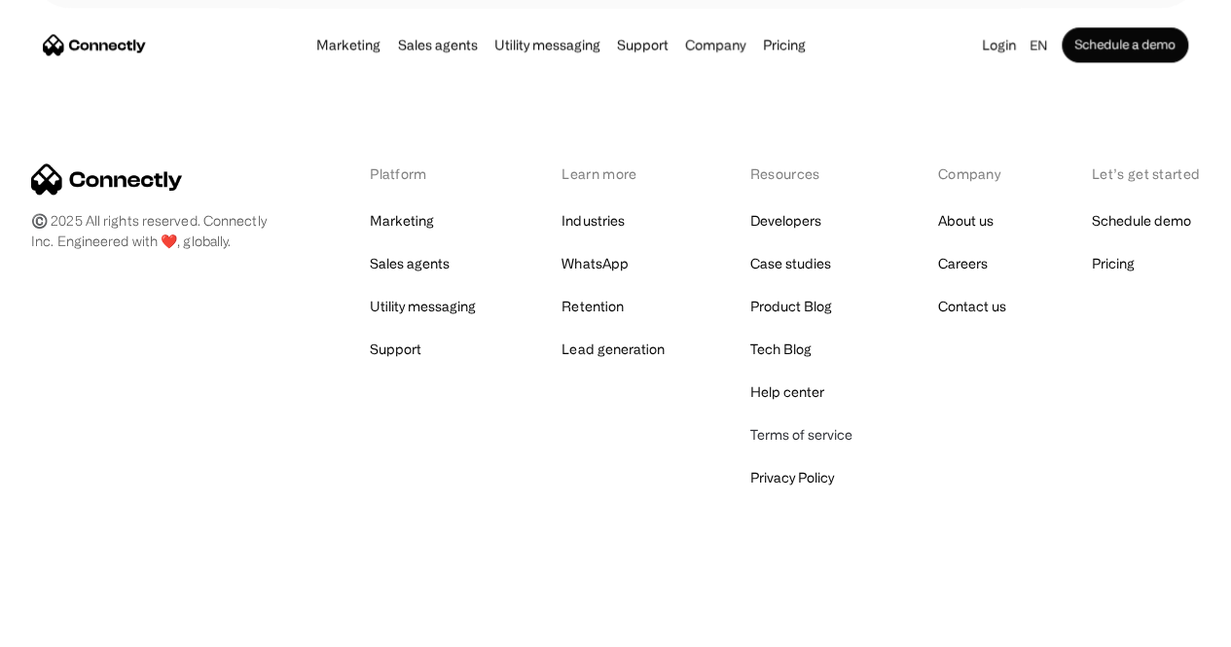 The image size is (1231, 647). What do you see at coordinates (94, 45) in the screenshot?
I see `a: home` at bounding box center [94, 45].